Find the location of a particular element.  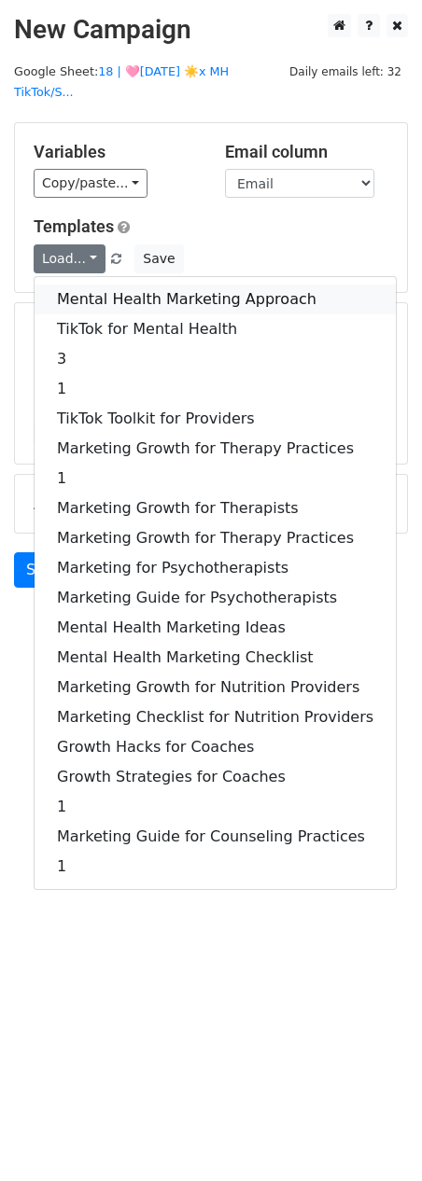

a: Copy/paste... is located at coordinates (90, 183).